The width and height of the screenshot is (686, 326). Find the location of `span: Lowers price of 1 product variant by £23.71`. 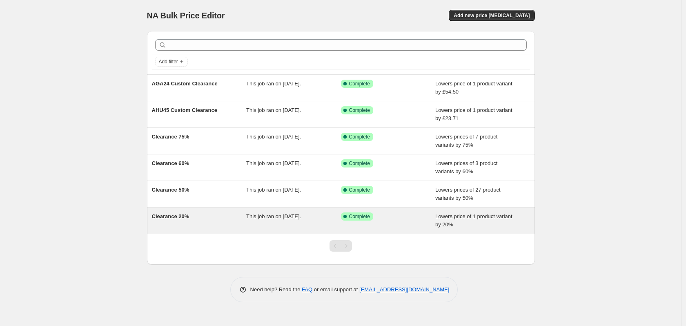

span: Lowers price of 1 product variant by £23.71 is located at coordinates (474, 114).